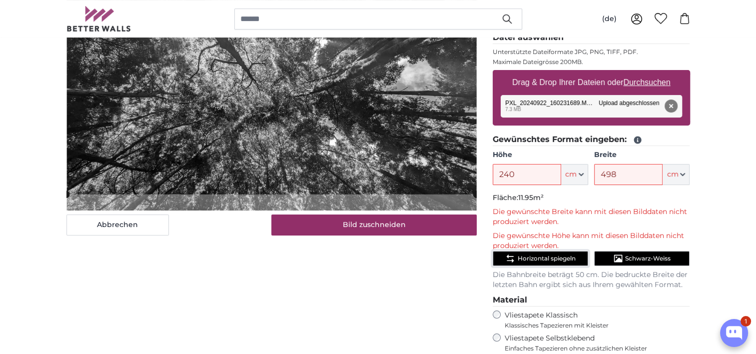 Image resolution: width=756 pixels, height=354 pixels. Describe the element at coordinates (531, 197) in the screenshot. I see `span: 11.95m²` at that location.